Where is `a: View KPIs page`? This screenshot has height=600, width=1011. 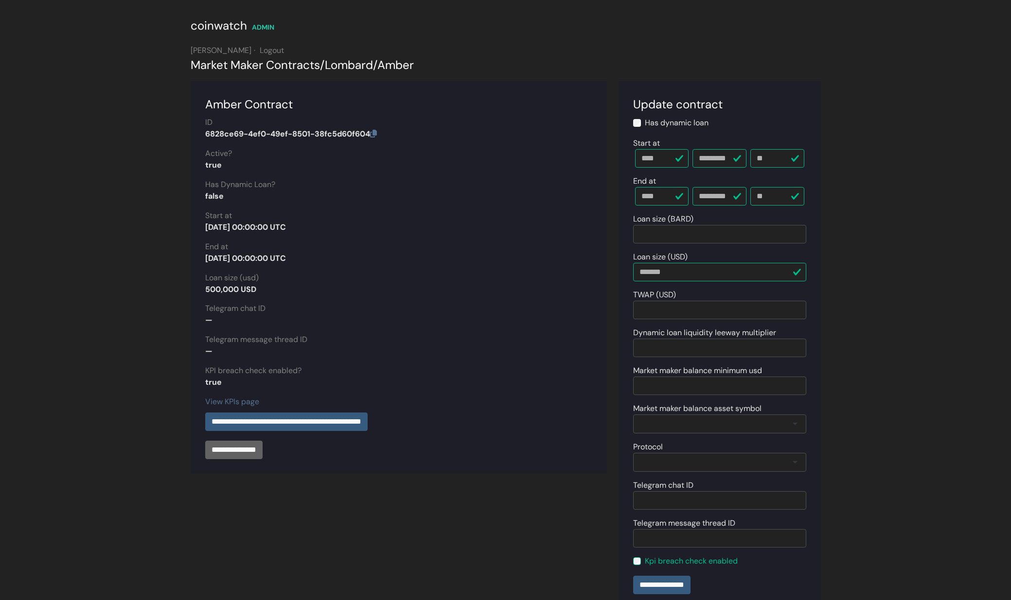 a: View KPIs page is located at coordinates (232, 402).